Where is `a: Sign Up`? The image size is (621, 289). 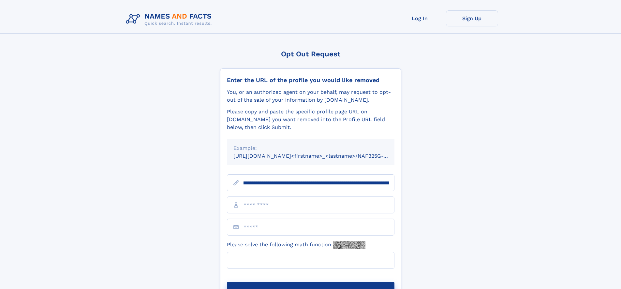 a: Sign Up is located at coordinates (472, 18).